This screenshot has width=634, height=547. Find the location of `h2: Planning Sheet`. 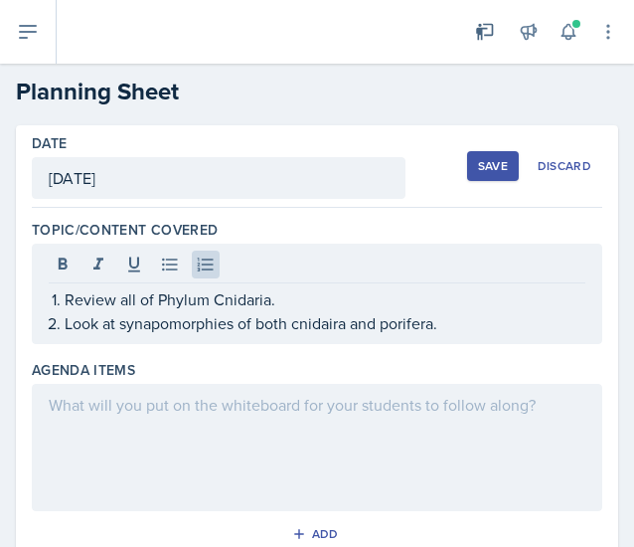

h2: Planning Sheet is located at coordinates (317, 91).